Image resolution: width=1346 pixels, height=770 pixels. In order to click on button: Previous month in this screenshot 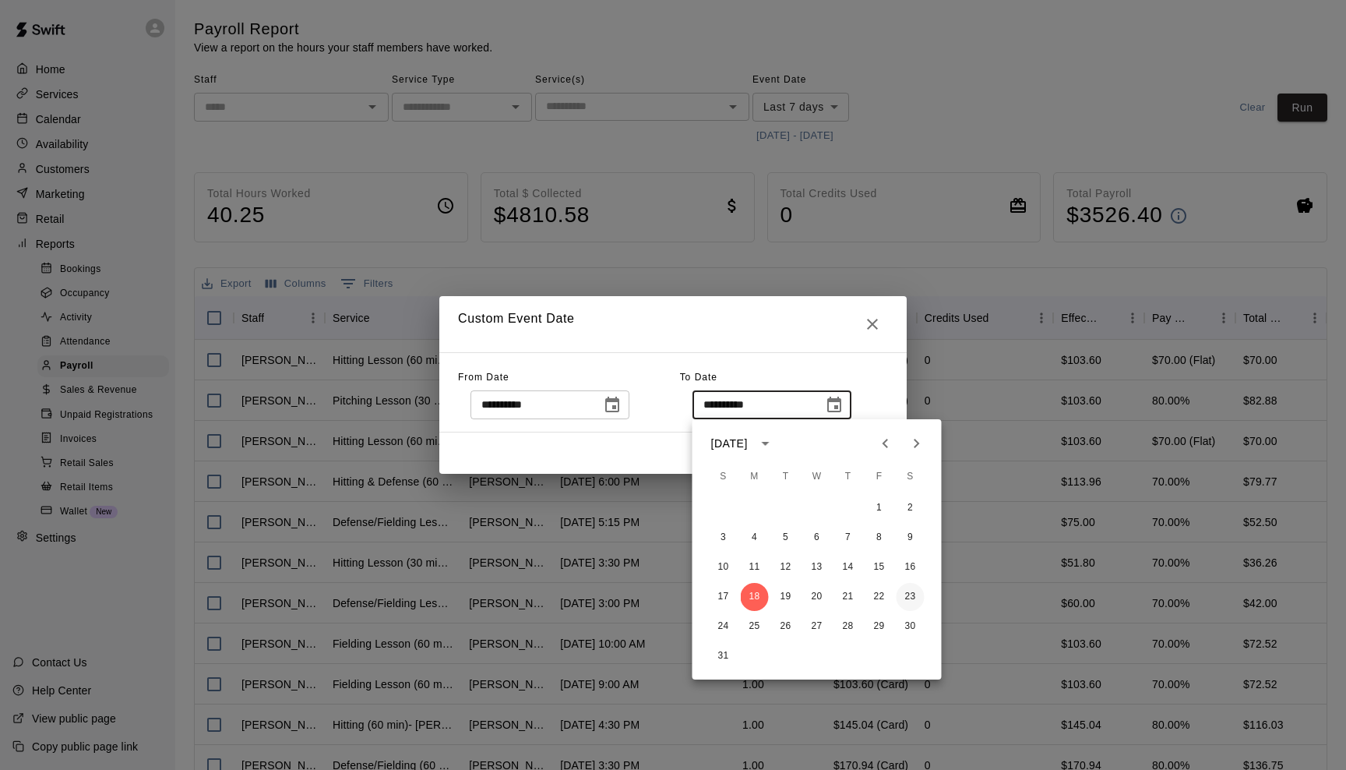, I will do `click(886, 443)`.